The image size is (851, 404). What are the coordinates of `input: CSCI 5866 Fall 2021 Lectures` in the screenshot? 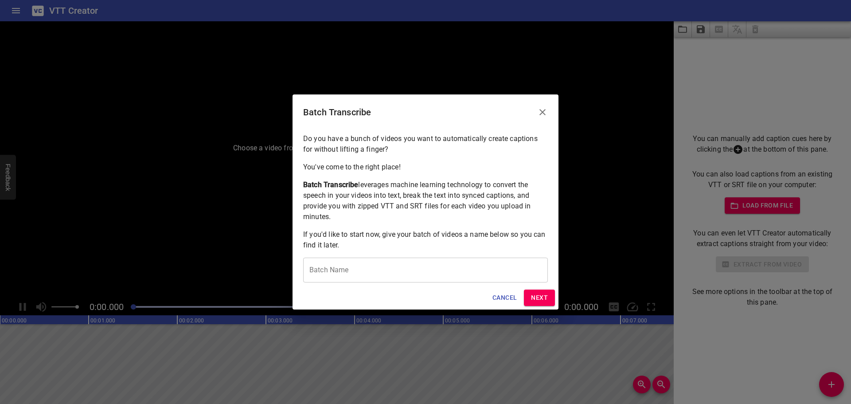 It's located at (425, 270).